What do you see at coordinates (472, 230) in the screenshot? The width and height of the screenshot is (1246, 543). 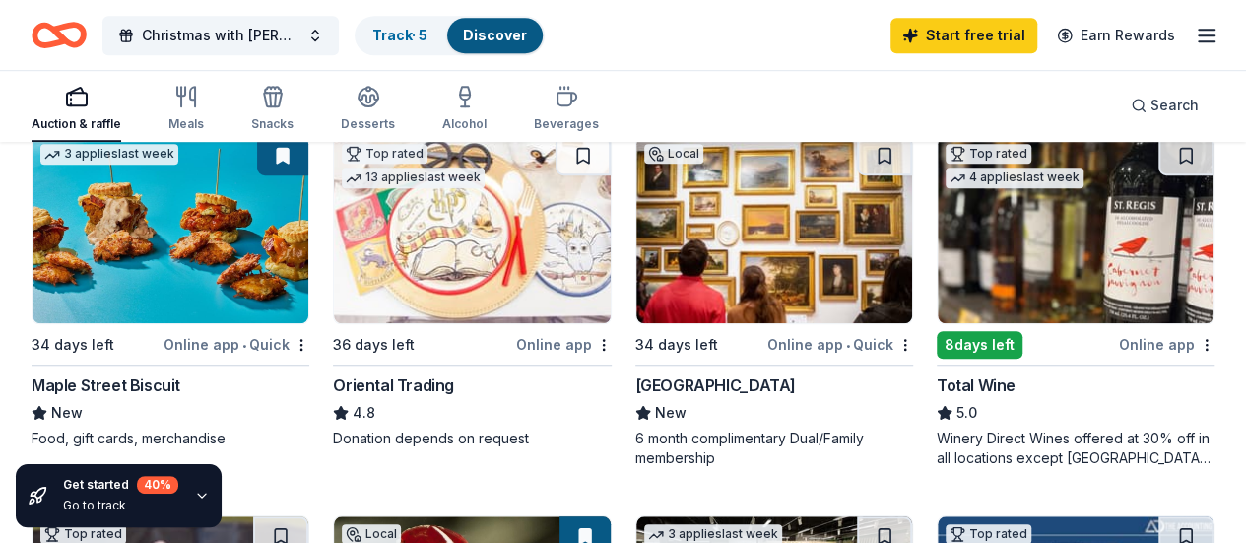 I see `img: Image for Oriental Trading` at bounding box center [472, 230].